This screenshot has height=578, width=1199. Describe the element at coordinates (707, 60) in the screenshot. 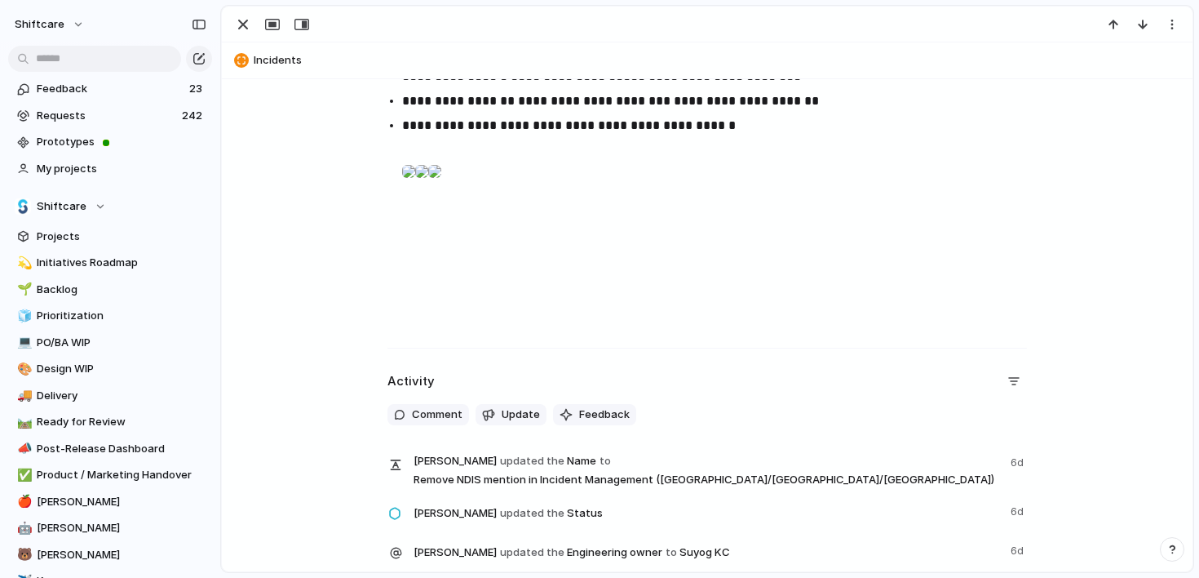

I see `button: Incidents` at that location.